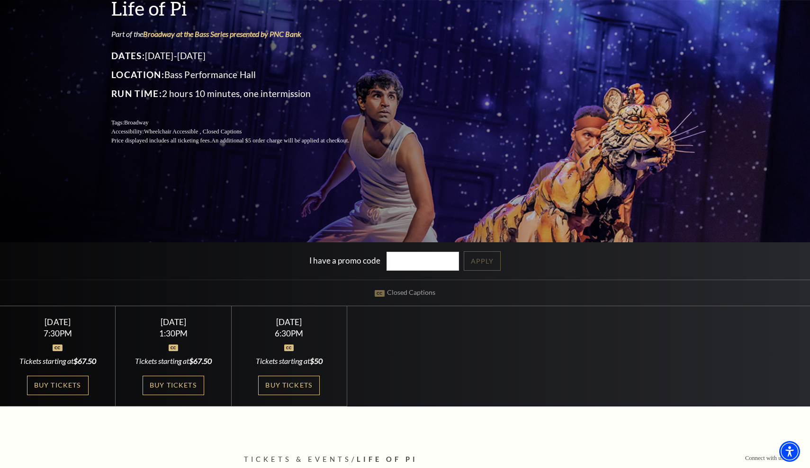  I want to click on span: Tickets & Events, so click(297, 459).